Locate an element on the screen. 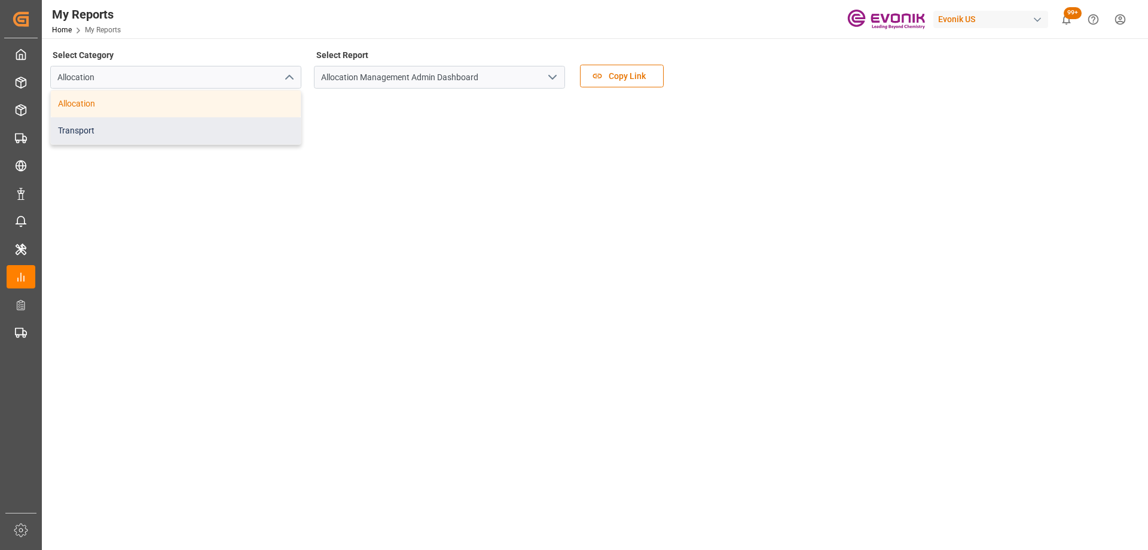 The height and width of the screenshot is (550, 1148). button: close menu is located at coordinates (288, 77).